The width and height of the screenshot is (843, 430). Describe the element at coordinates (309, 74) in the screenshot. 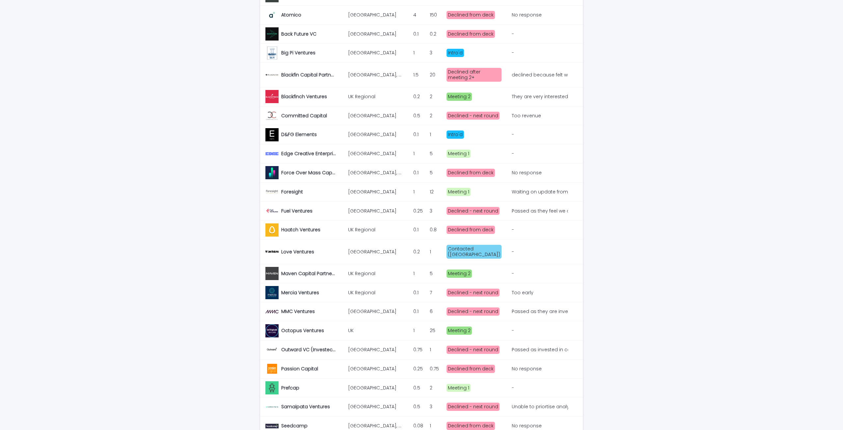

I see `p: Blackfin Capital Partners` at that location.